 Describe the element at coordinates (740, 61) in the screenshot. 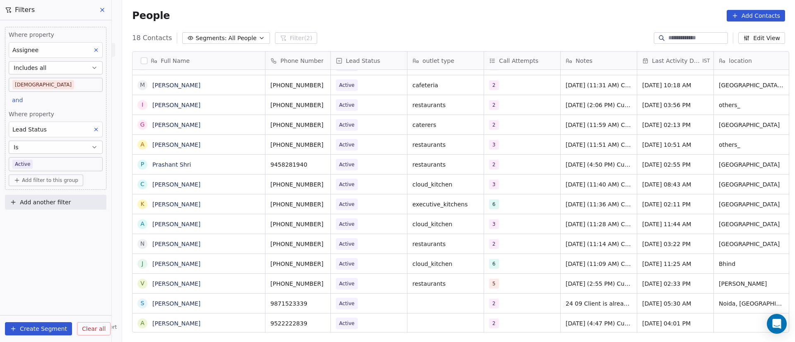

I see `span: location` at that location.